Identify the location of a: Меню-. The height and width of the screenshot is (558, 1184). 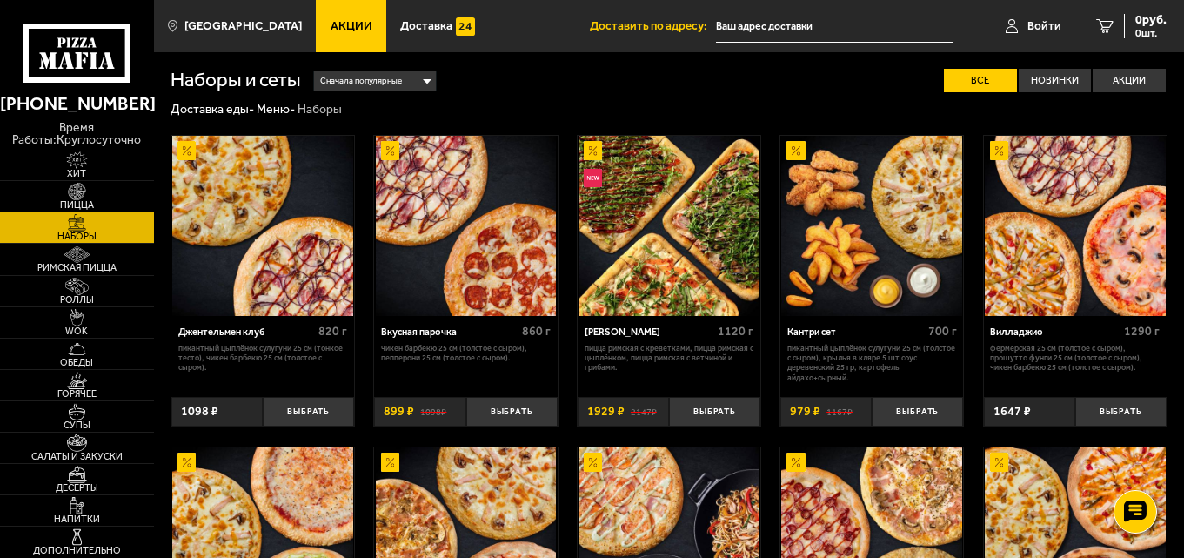
(276, 109).